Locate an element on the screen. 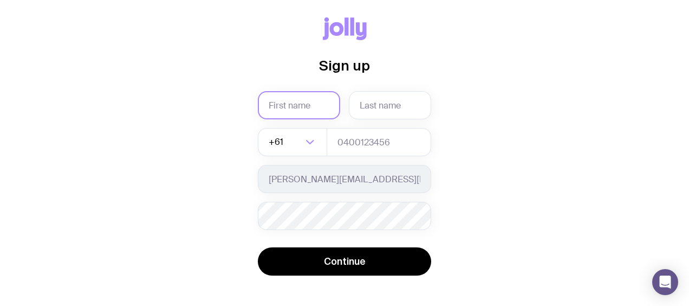 The height and width of the screenshot is (306, 689). span: Sign up is located at coordinates (345, 65).